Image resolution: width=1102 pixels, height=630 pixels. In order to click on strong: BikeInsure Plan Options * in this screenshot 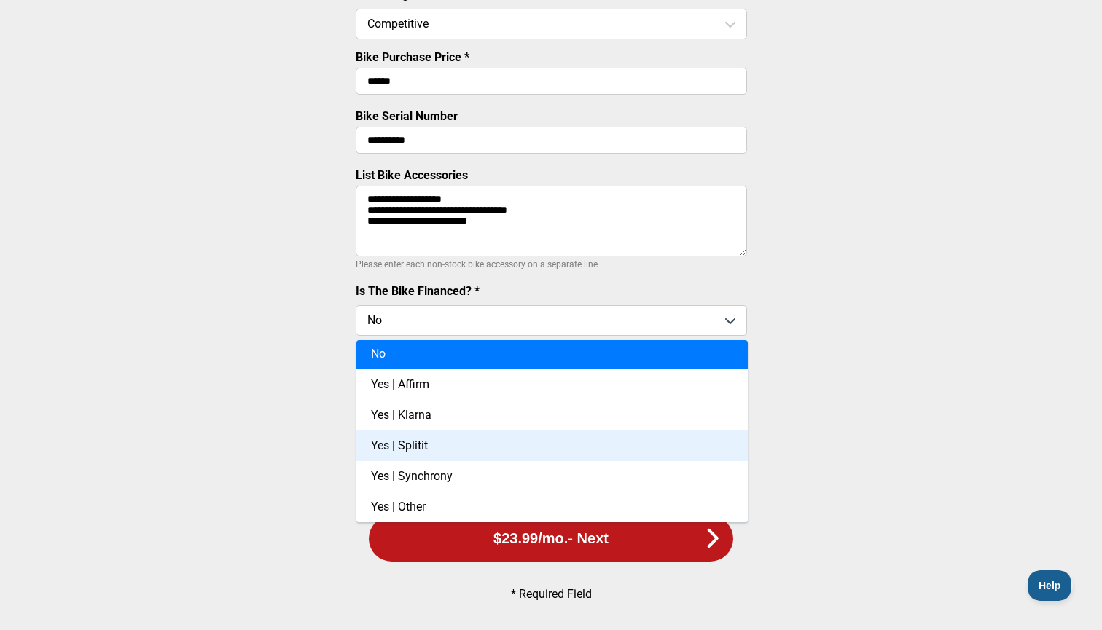, I will do `click(423, 353)`.